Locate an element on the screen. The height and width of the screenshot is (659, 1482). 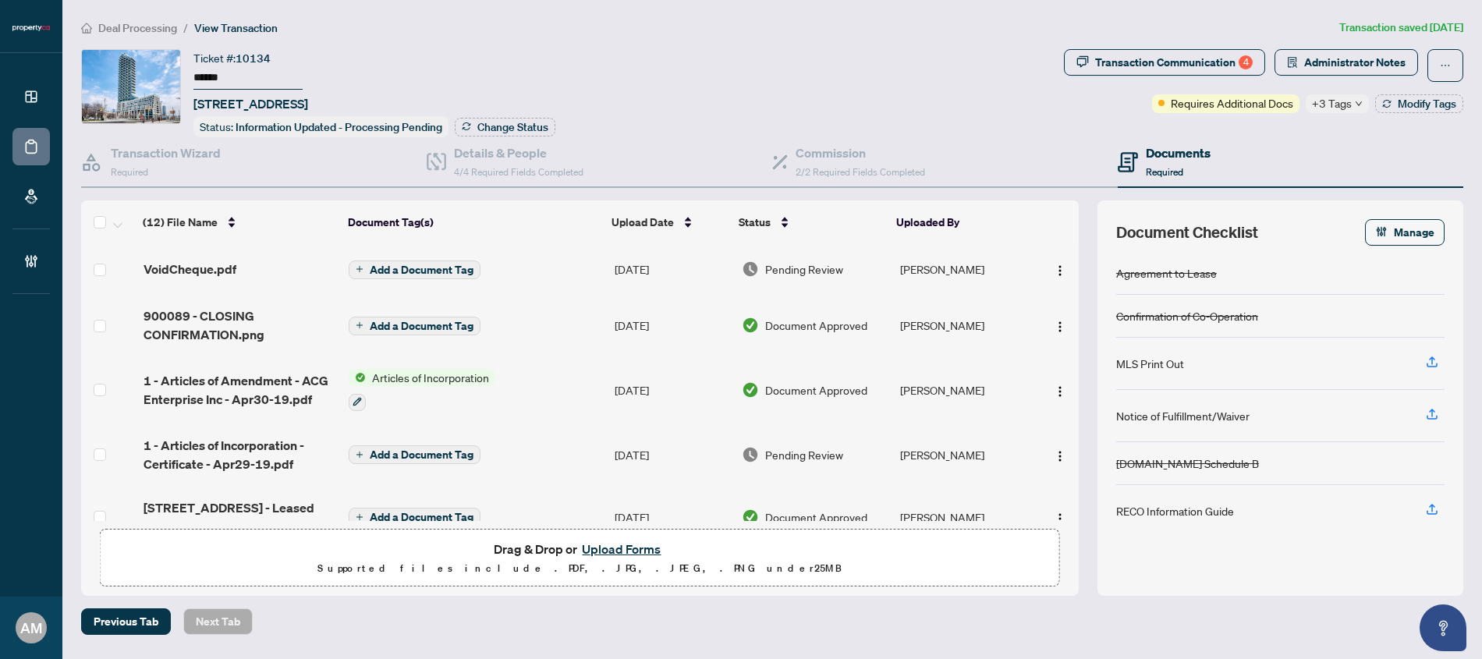
span: down is located at coordinates (1359, 104).